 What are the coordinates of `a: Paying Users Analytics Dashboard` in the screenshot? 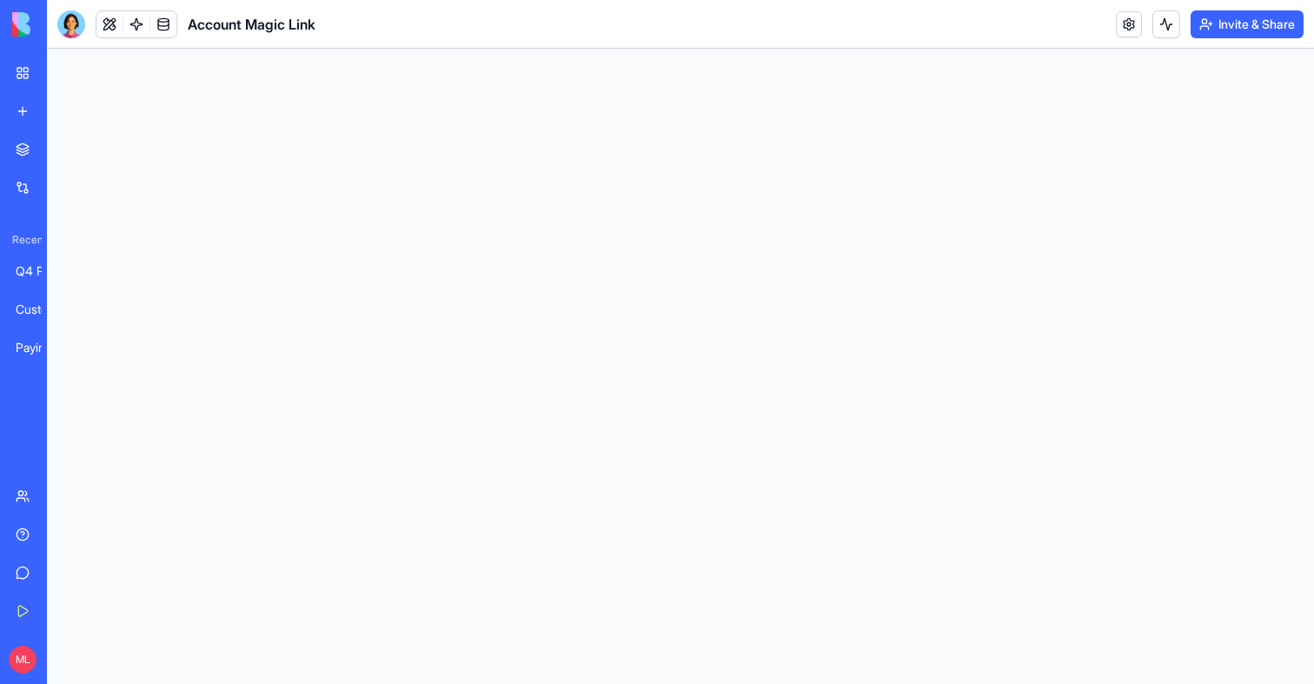 It's located at (40, 348).